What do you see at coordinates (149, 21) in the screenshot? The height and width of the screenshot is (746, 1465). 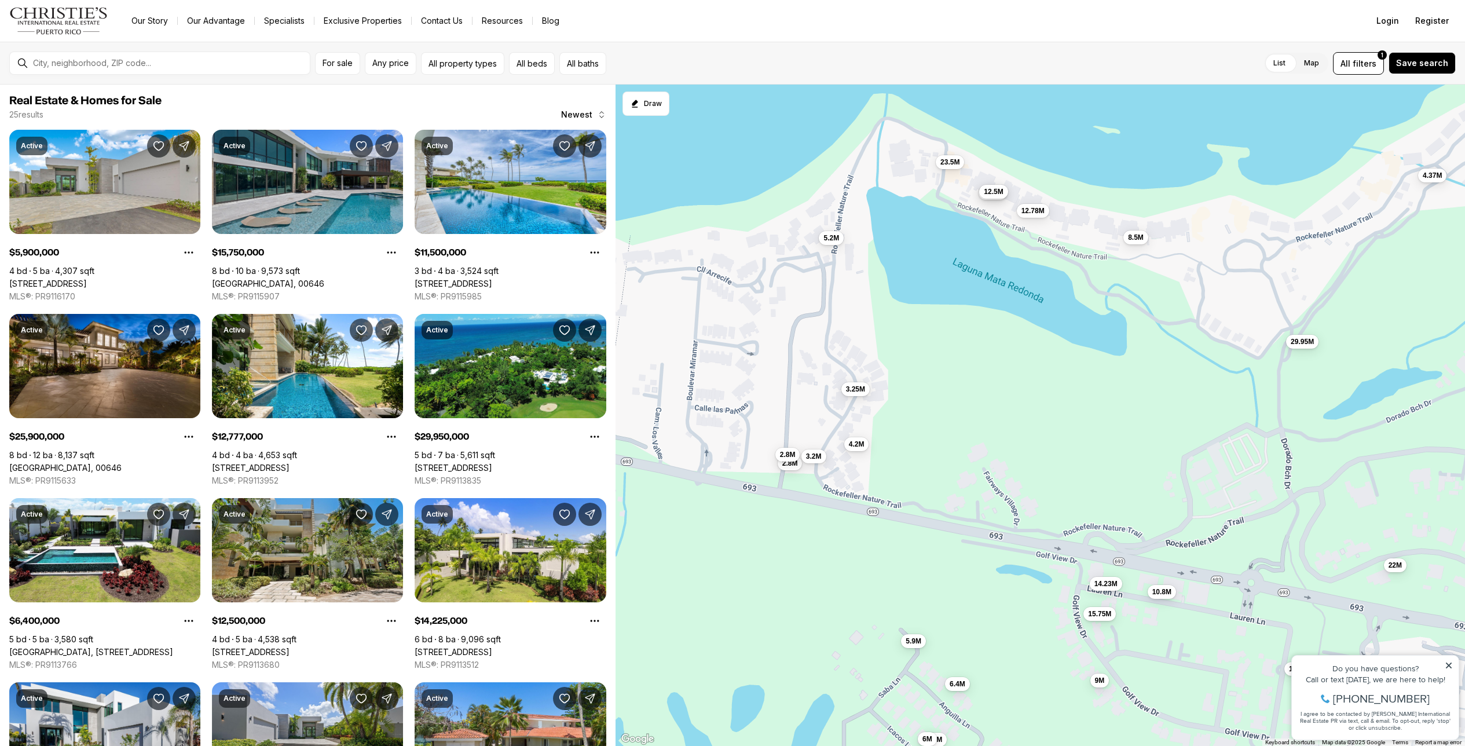 I see `a: Our Story` at bounding box center [149, 21].